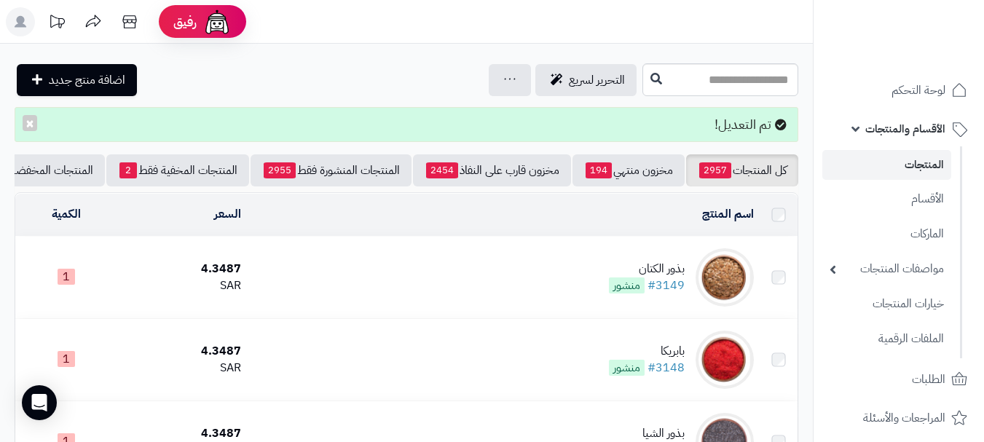  Describe the element at coordinates (647, 434) in the screenshot. I see `div: بذور الشيا` at that location.